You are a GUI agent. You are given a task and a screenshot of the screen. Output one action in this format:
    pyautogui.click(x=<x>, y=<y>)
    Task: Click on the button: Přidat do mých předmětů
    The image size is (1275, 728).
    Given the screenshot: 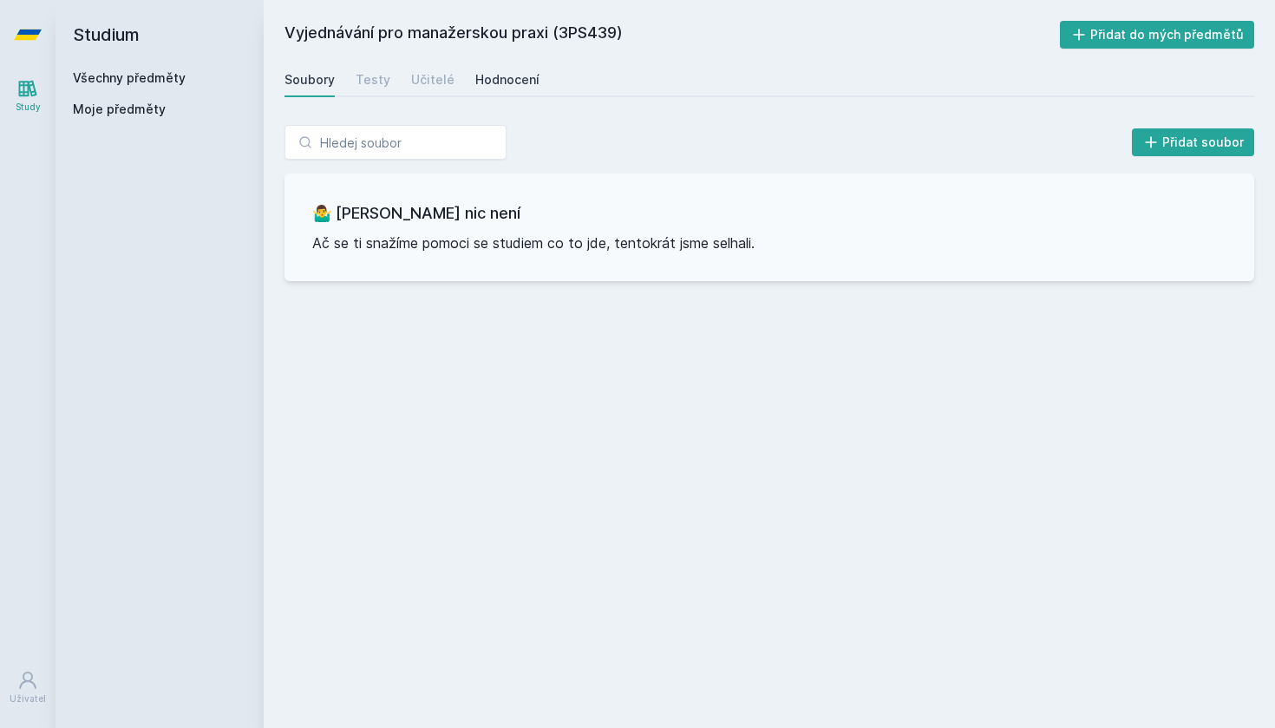 What is the action you would take?
    pyautogui.click(x=1157, y=35)
    